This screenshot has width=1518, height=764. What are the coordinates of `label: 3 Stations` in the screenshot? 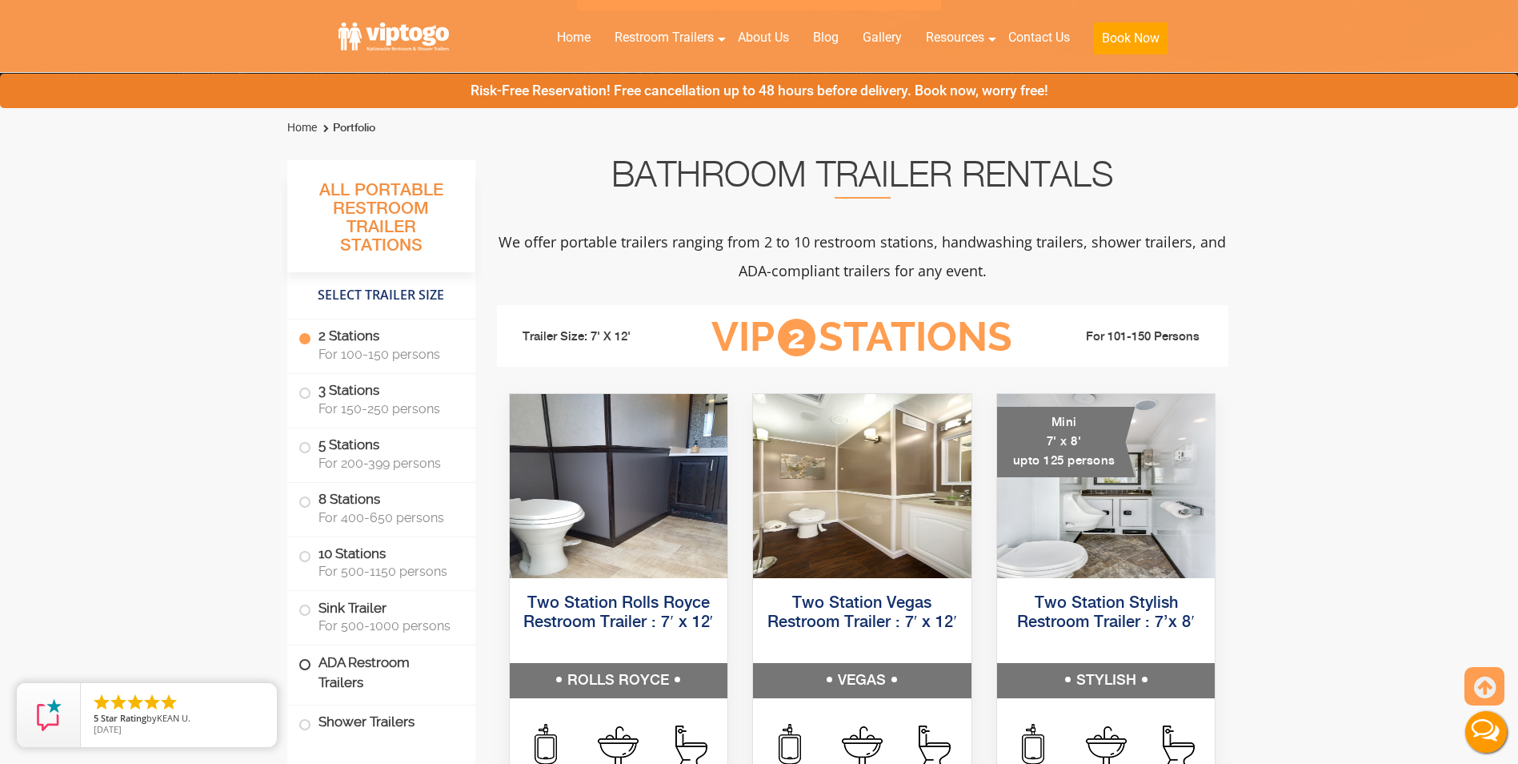 It's located at (381, 399).